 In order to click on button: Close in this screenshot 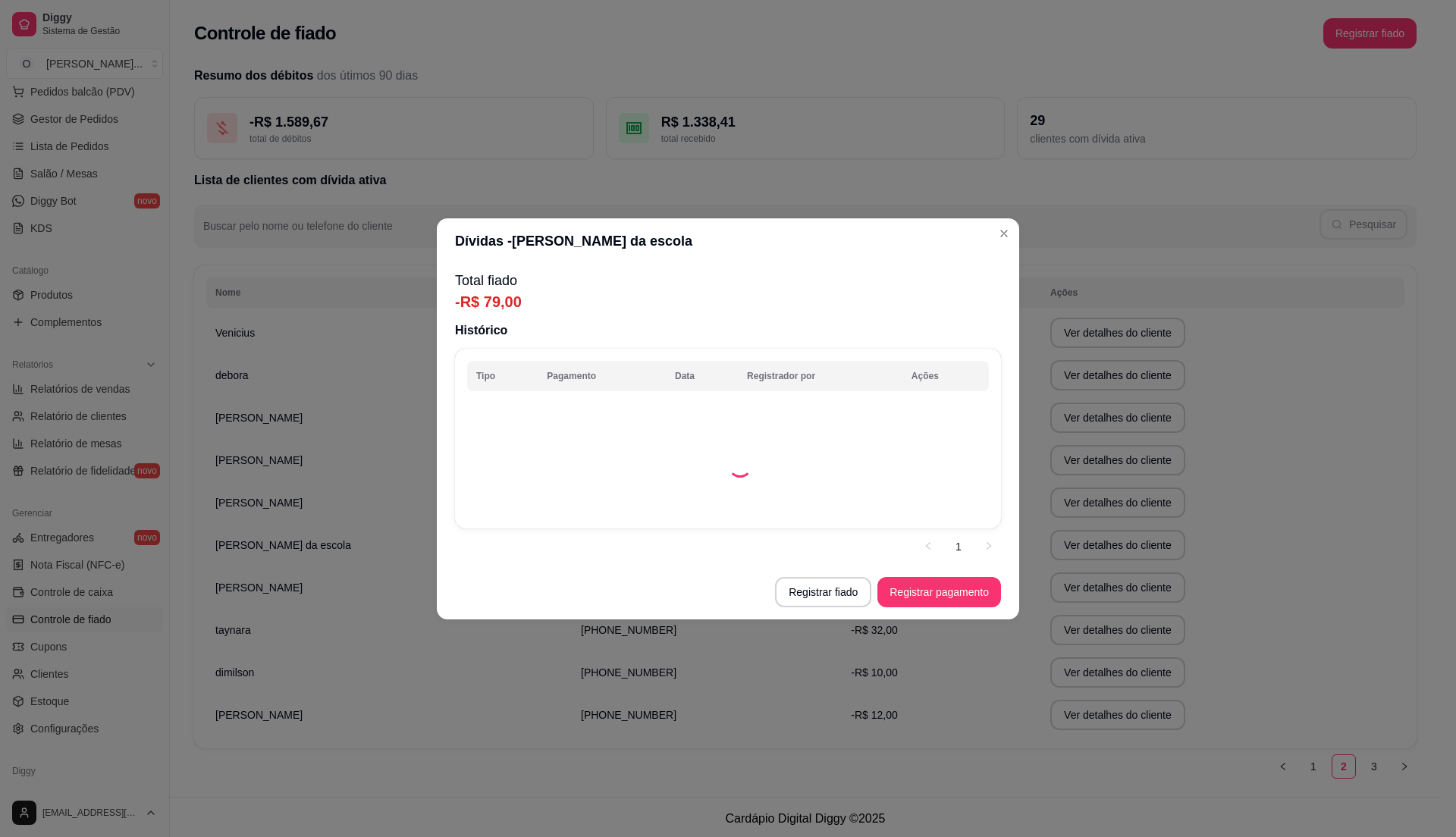, I will do `click(1005, 234)`.